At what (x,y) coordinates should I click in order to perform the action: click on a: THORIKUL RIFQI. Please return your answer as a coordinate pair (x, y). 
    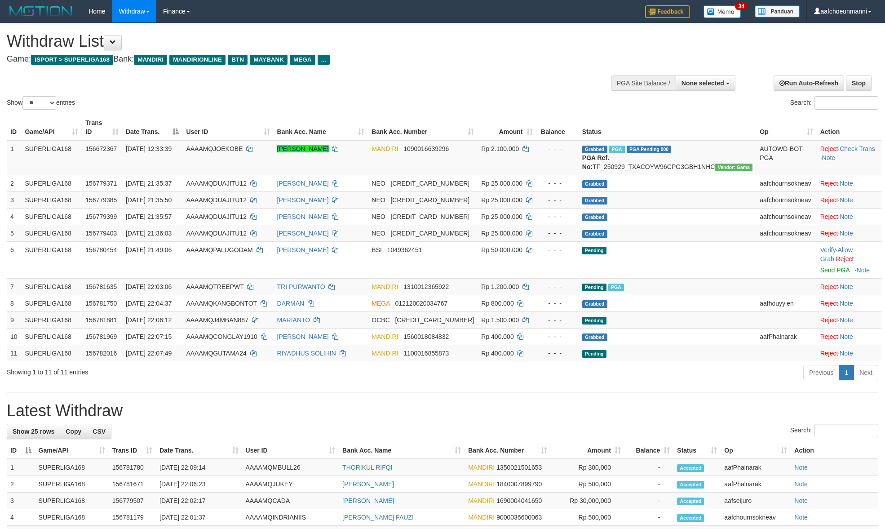
    Looking at the image, I should click on (367, 467).